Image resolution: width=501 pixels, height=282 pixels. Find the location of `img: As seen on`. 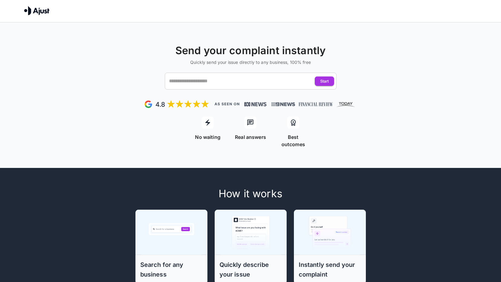

img: As seen on is located at coordinates (227, 104).